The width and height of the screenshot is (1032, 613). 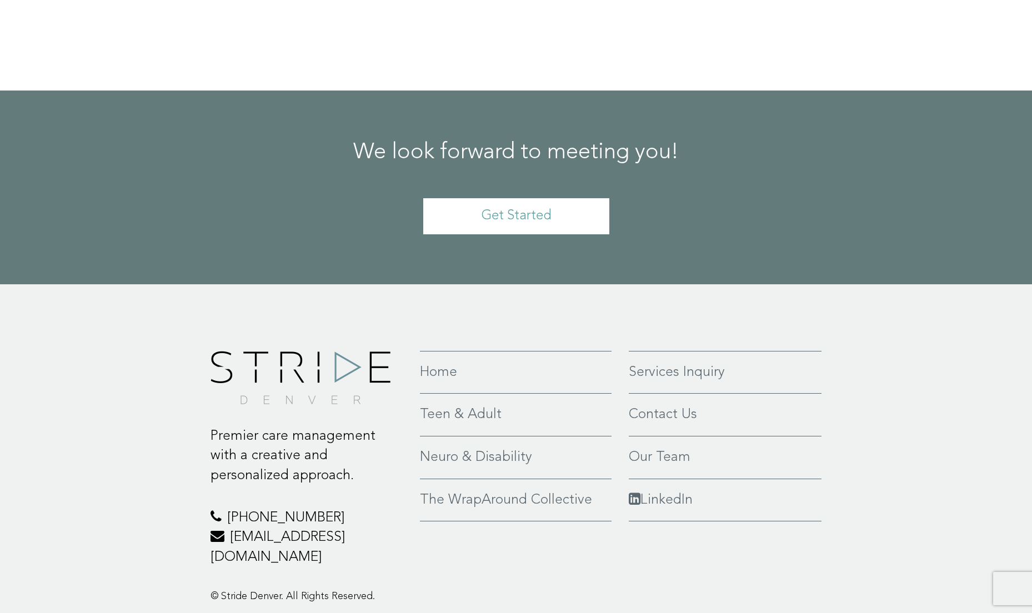 What do you see at coordinates (515, 415) in the screenshot?
I see `a: Teen & Adult` at bounding box center [515, 415].